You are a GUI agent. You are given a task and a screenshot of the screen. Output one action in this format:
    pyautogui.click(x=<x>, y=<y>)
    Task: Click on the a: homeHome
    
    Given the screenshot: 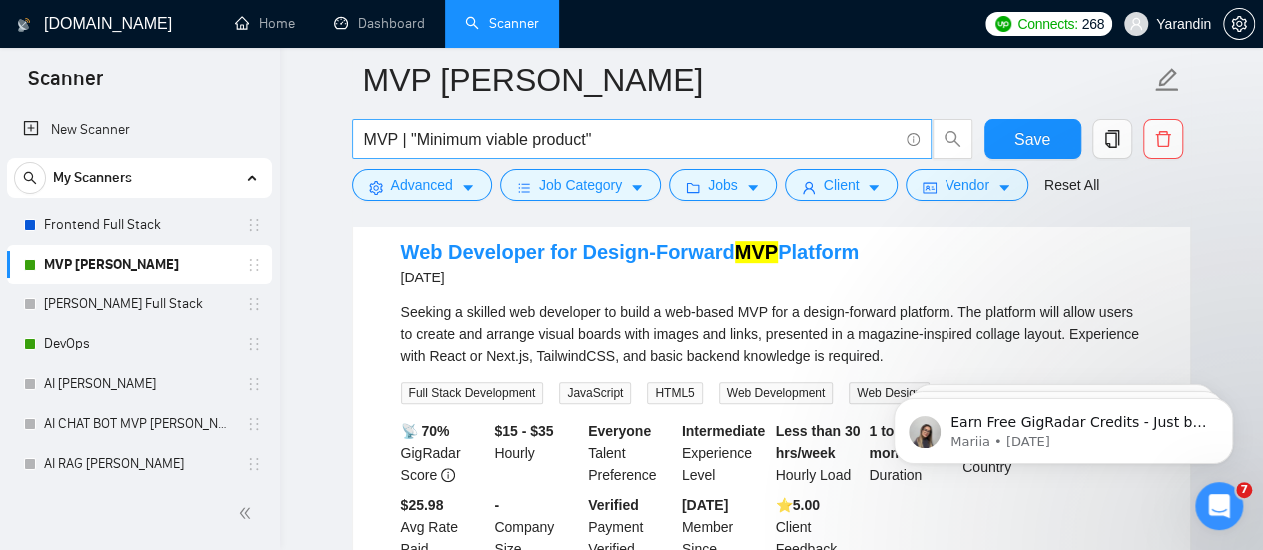 What is the action you would take?
    pyautogui.click(x=265, y=23)
    